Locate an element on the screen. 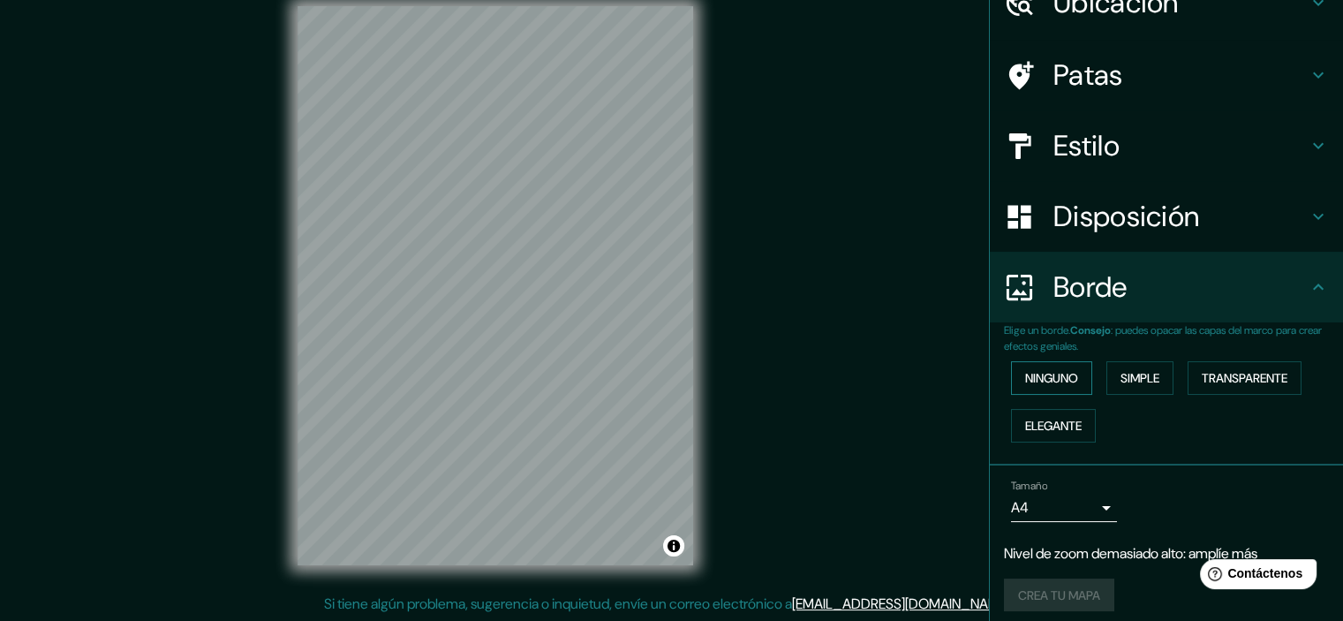 The width and height of the screenshot is (1343, 621). div: A4 is located at coordinates (1064, 508).